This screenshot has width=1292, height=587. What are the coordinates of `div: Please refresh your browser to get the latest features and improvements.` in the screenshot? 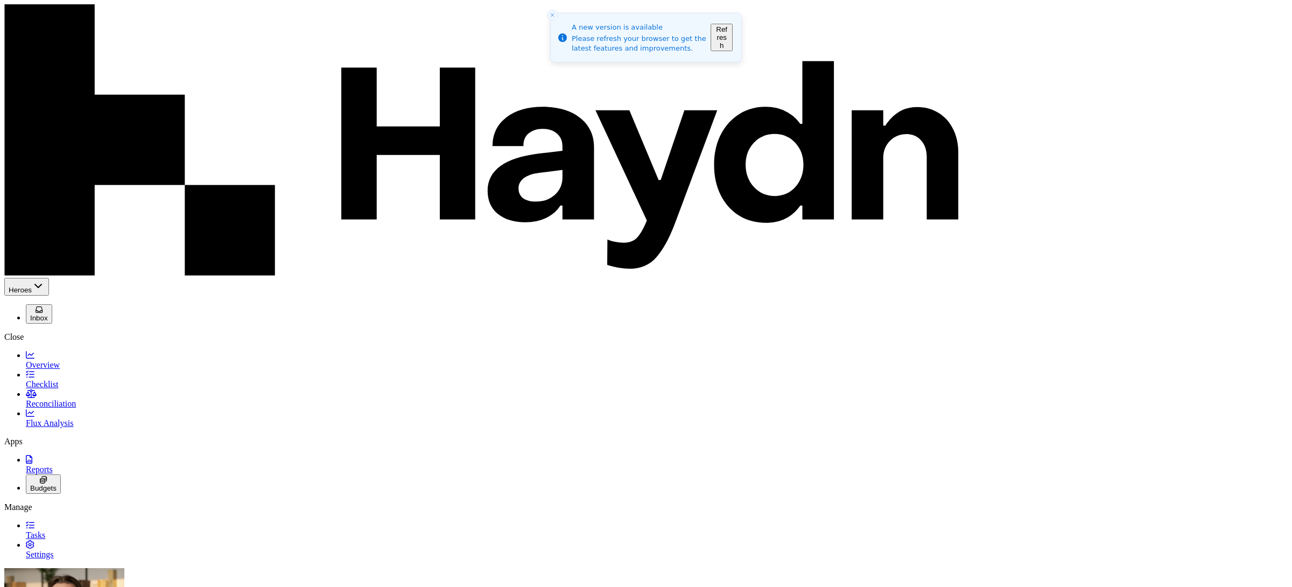 It's located at (639, 44).